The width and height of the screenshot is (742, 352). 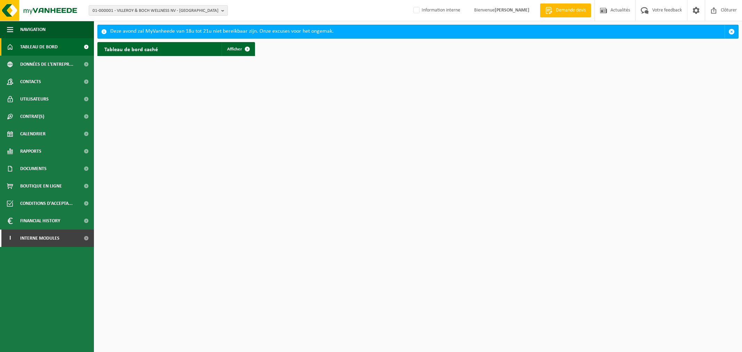 What do you see at coordinates (238, 49) in the screenshot?
I see `a: Afficher` at bounding box center [238, 49].